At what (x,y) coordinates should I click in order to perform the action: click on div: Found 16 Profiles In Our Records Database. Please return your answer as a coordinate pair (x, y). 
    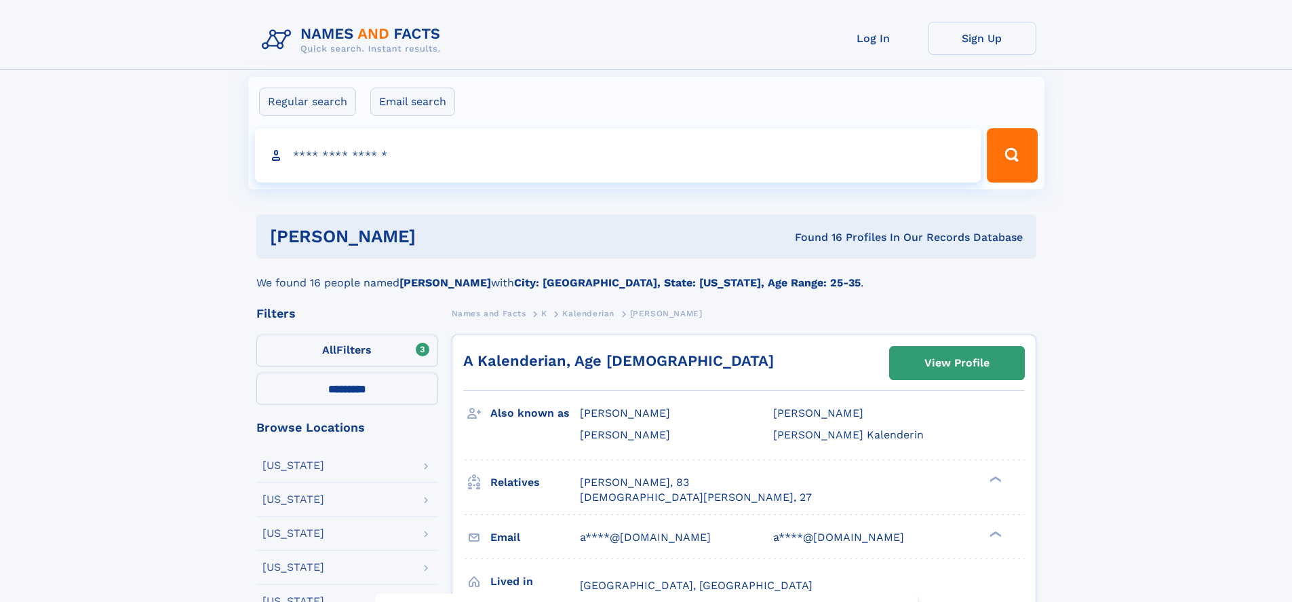
    Looking at the image, I should click on (814, 237).